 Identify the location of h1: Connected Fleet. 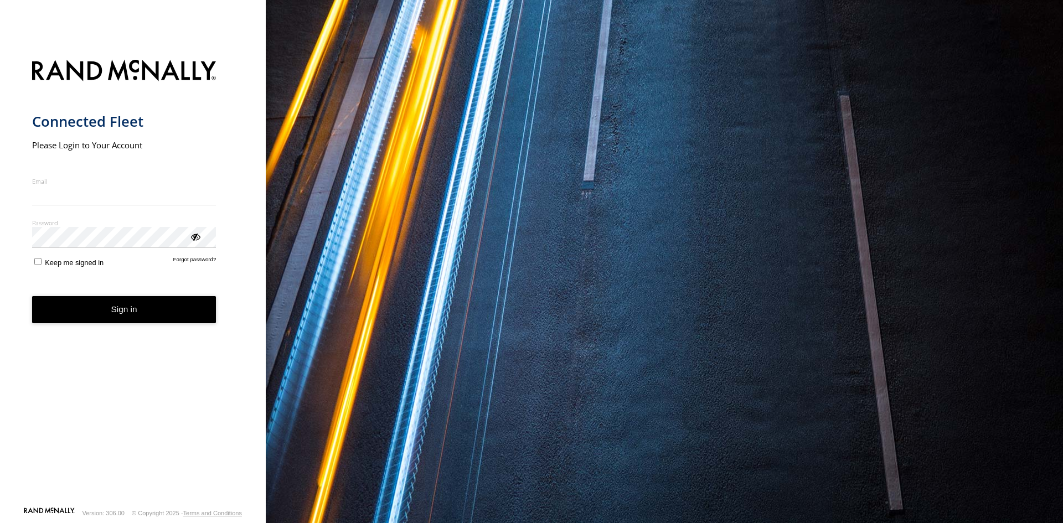
(124, 121).